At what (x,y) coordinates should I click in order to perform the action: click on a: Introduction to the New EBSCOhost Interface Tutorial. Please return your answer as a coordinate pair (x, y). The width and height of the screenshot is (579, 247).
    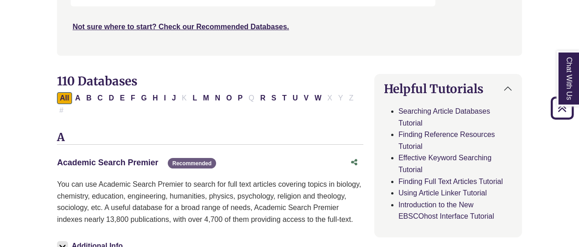
    Looking at the image, I should click on (446, 210).